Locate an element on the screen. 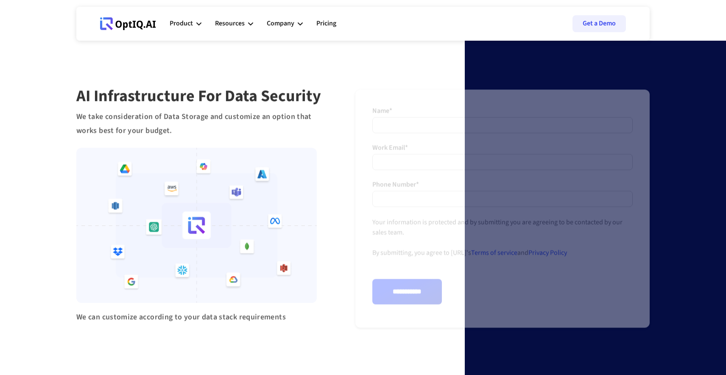 The height and width of the screenshot is (375, 726). a: Terms of service is located at coordinates (494, 253).